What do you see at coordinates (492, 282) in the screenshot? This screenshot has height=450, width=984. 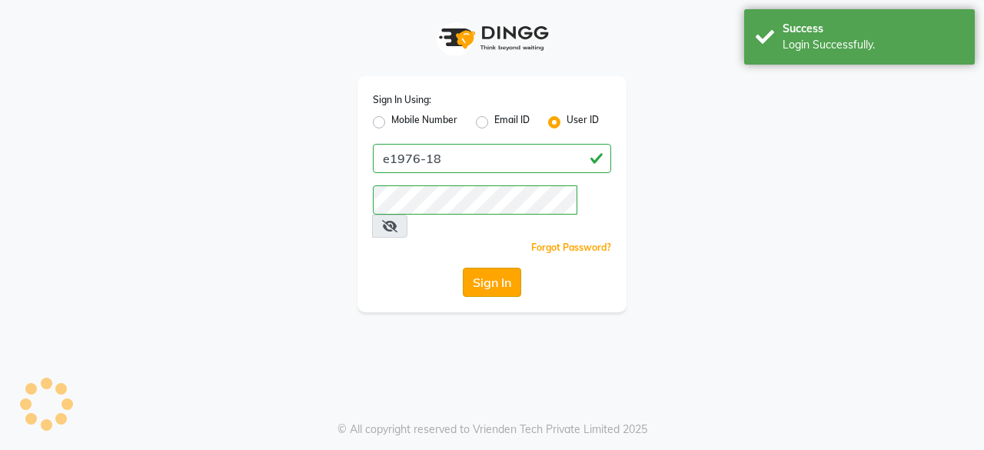 I see `button: Sign In` at bounding box center [492, 282].